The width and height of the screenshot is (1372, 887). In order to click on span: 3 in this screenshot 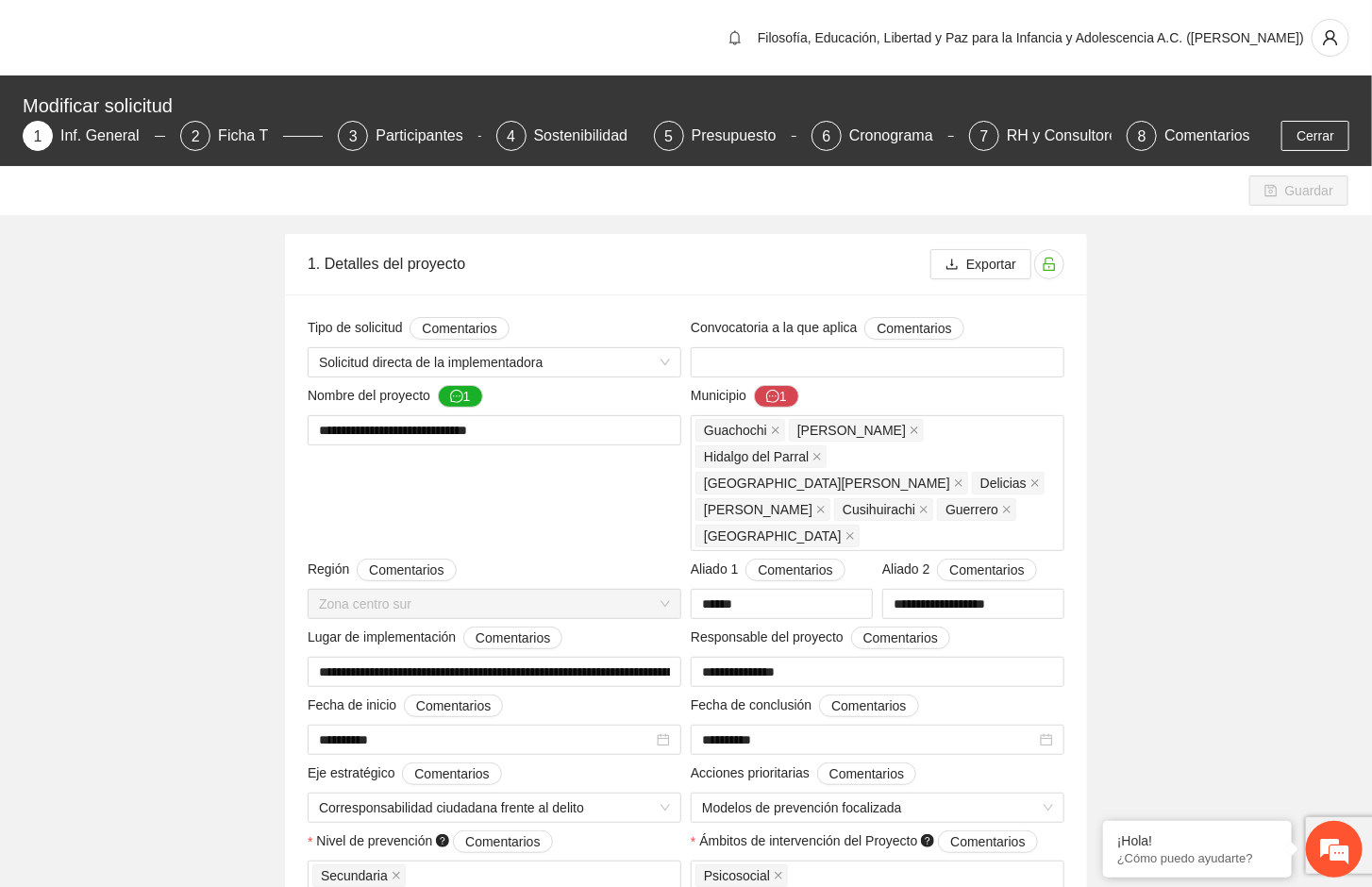, I will do `click(353, 136)`.